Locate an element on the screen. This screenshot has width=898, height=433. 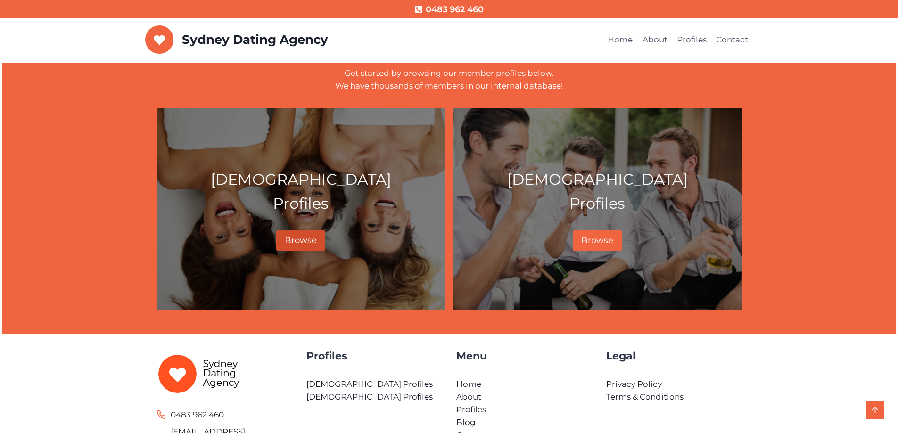
p: Sydney Dating Agency is located at coordinates (255, 40).